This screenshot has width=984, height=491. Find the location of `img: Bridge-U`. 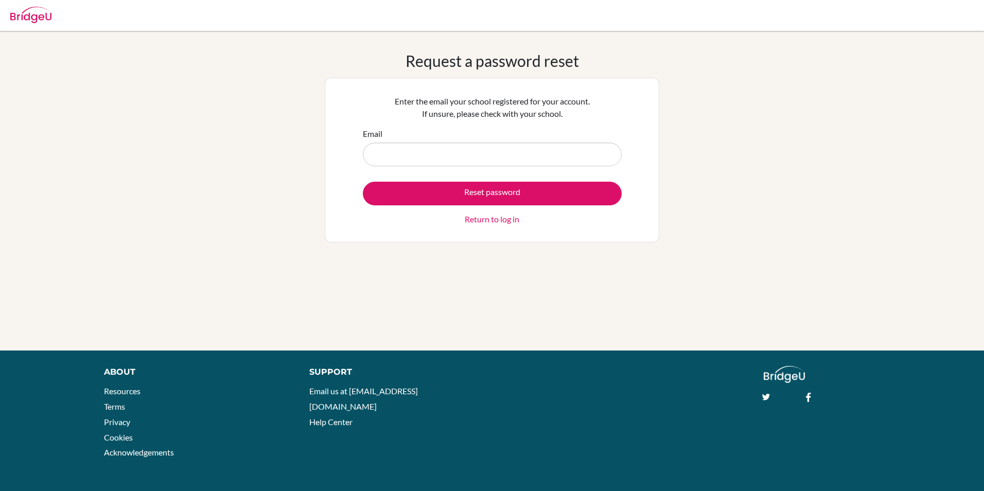

img: Bridge-U is located at coordinates (31, 15).